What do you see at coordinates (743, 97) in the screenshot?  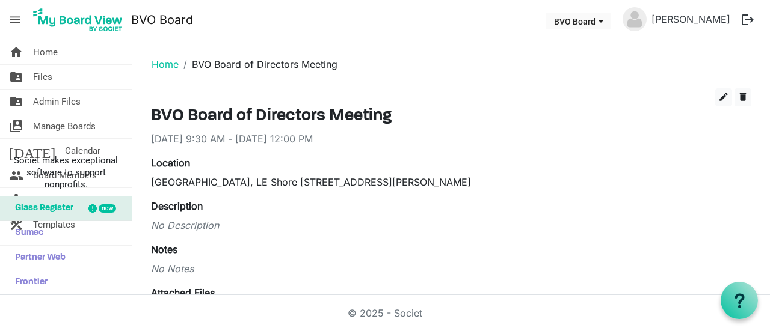 I see `button: delete` at bounding box center [743, 97].